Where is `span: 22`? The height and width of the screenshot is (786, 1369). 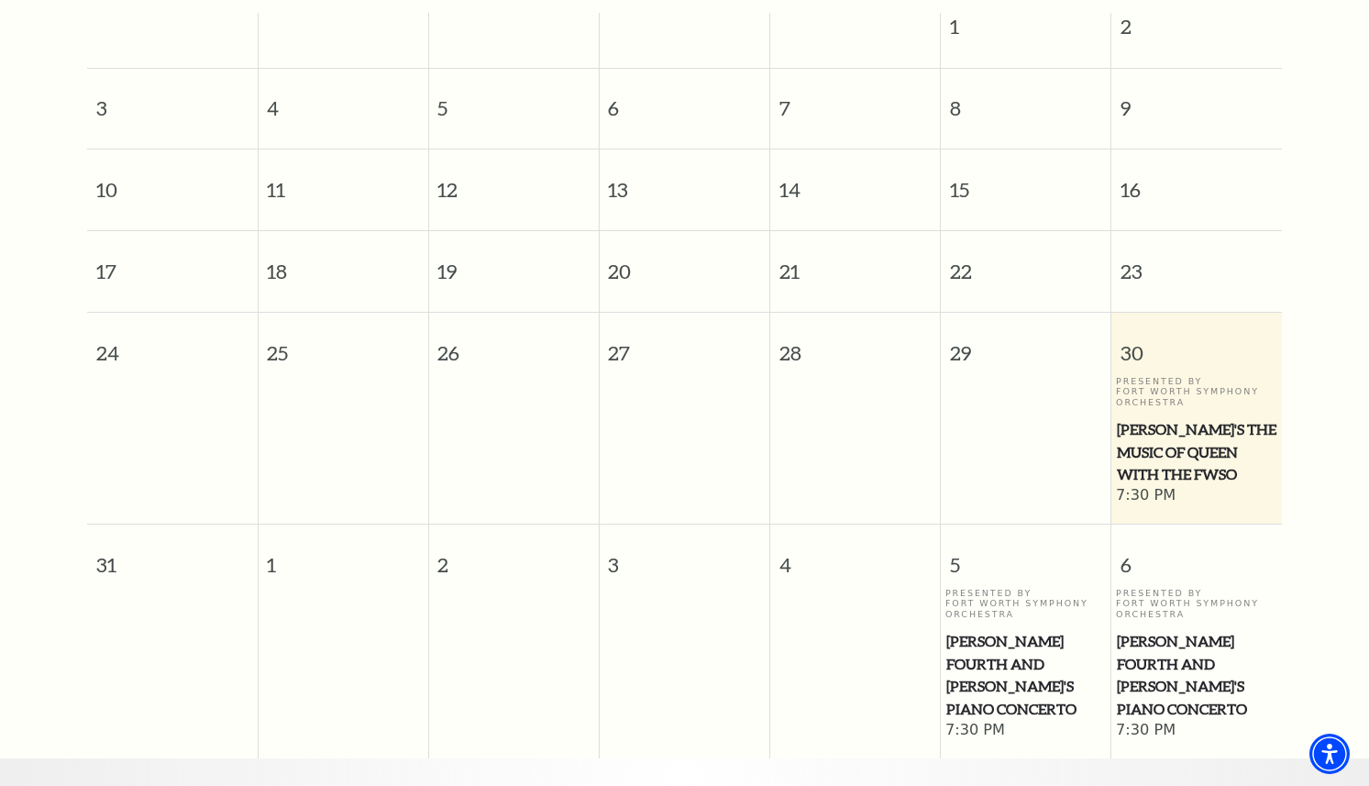
span: 22 is located at coordinates (1025, 262).